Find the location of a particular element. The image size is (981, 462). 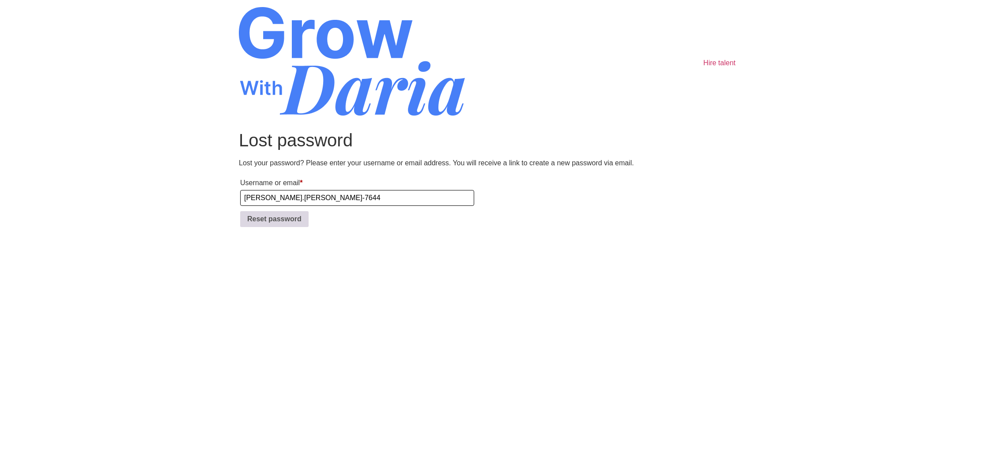

img: Grow With Daria is located at coordinates (352, 61).